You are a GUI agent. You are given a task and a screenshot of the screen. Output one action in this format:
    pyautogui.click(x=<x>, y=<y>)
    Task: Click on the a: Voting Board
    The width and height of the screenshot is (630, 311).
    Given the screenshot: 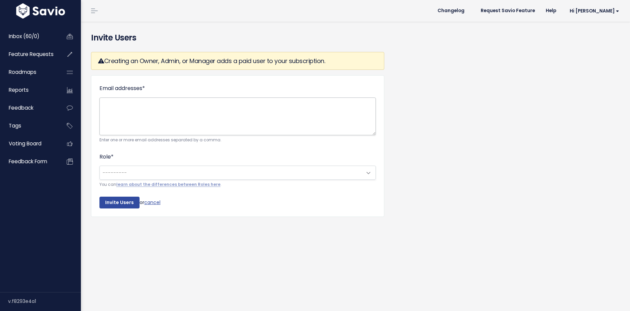 What is the action you would take?
    pyautogui.click(x=29, y=143)
    